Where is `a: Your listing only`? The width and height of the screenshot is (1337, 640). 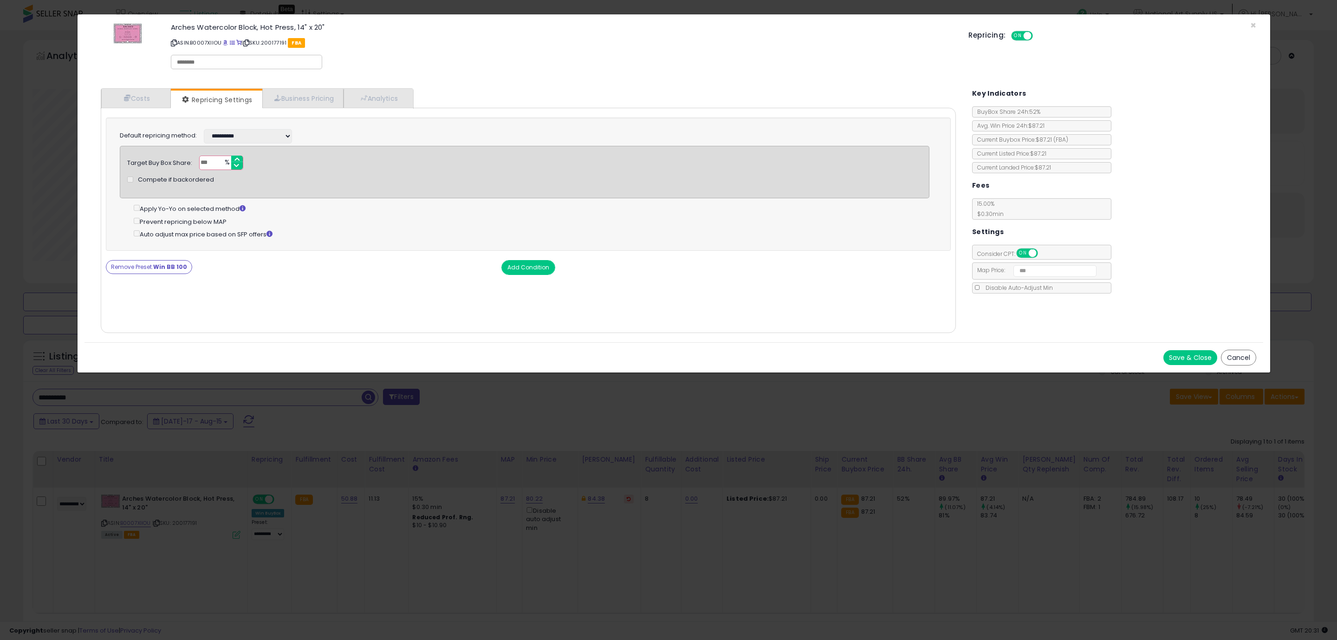 a: Your listing only is located at coordinates (239, 43).